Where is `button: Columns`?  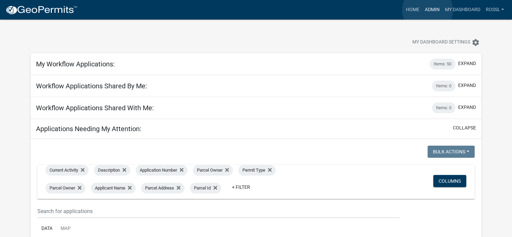 button: Columns is located at coordinates (450, 181).